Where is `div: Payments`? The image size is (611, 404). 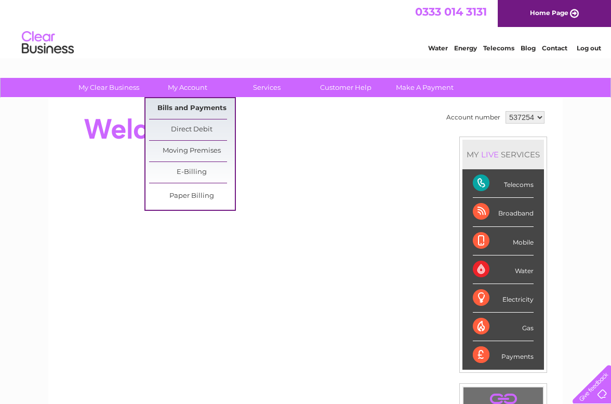
div: Payments is located at coordinates (503, 355).